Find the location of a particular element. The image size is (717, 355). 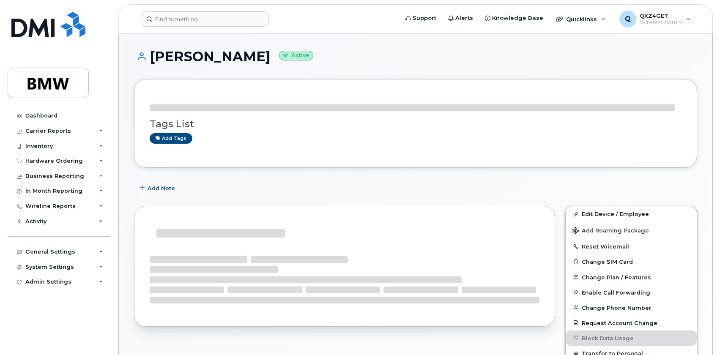

button: Reset Voicemail is located at coordinates (631, 246).